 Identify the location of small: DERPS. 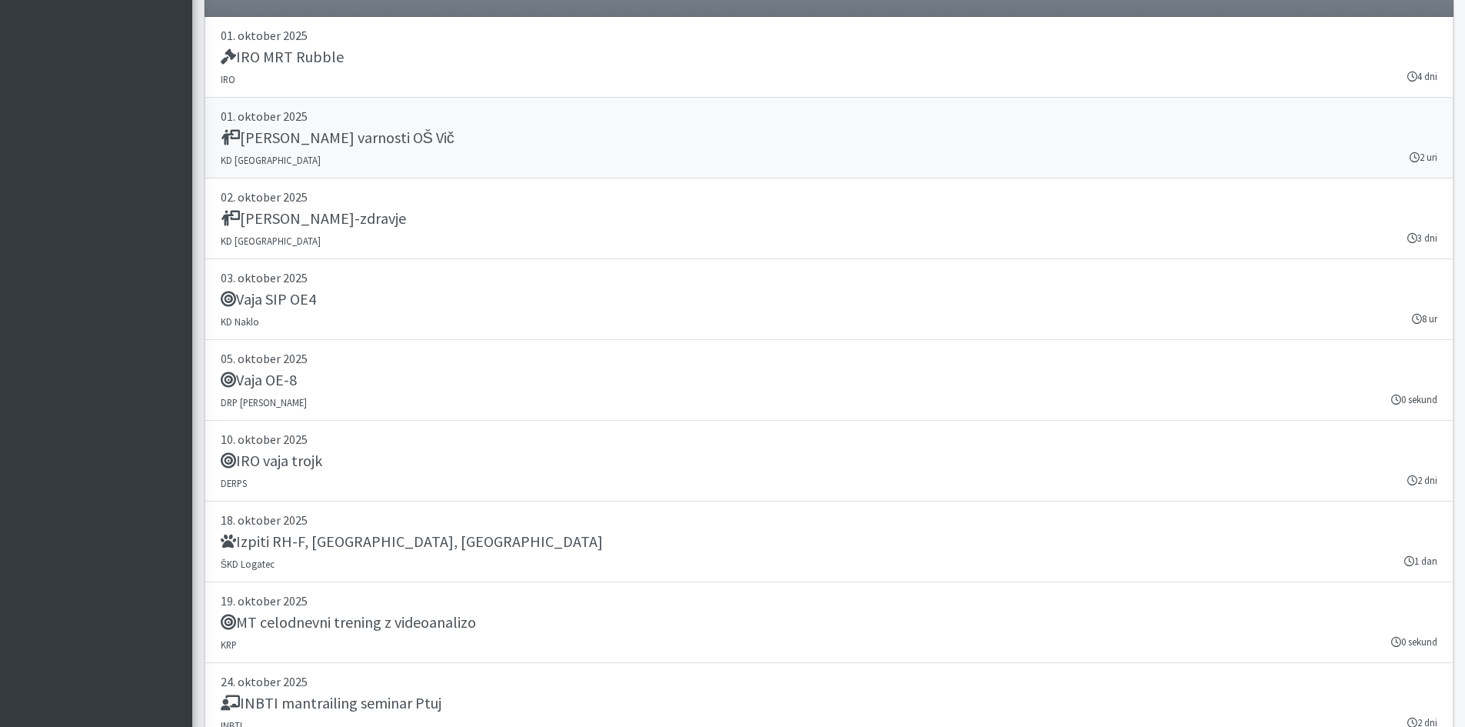
(234, 483).